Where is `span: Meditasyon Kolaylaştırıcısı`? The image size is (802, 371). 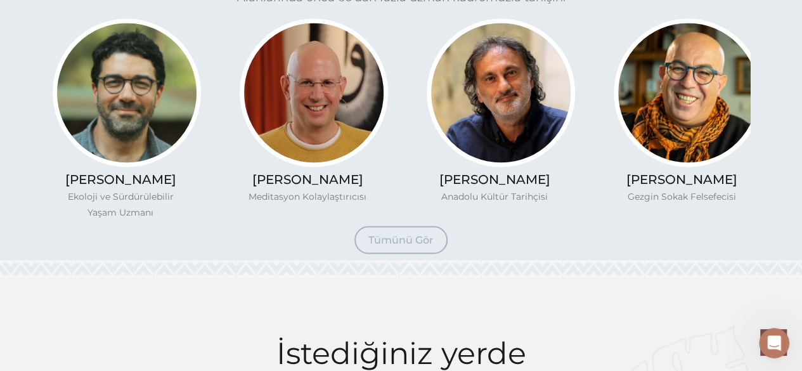 span: Meditasyon Kolaylaştırıcısı is located at coordinates (308, 197).